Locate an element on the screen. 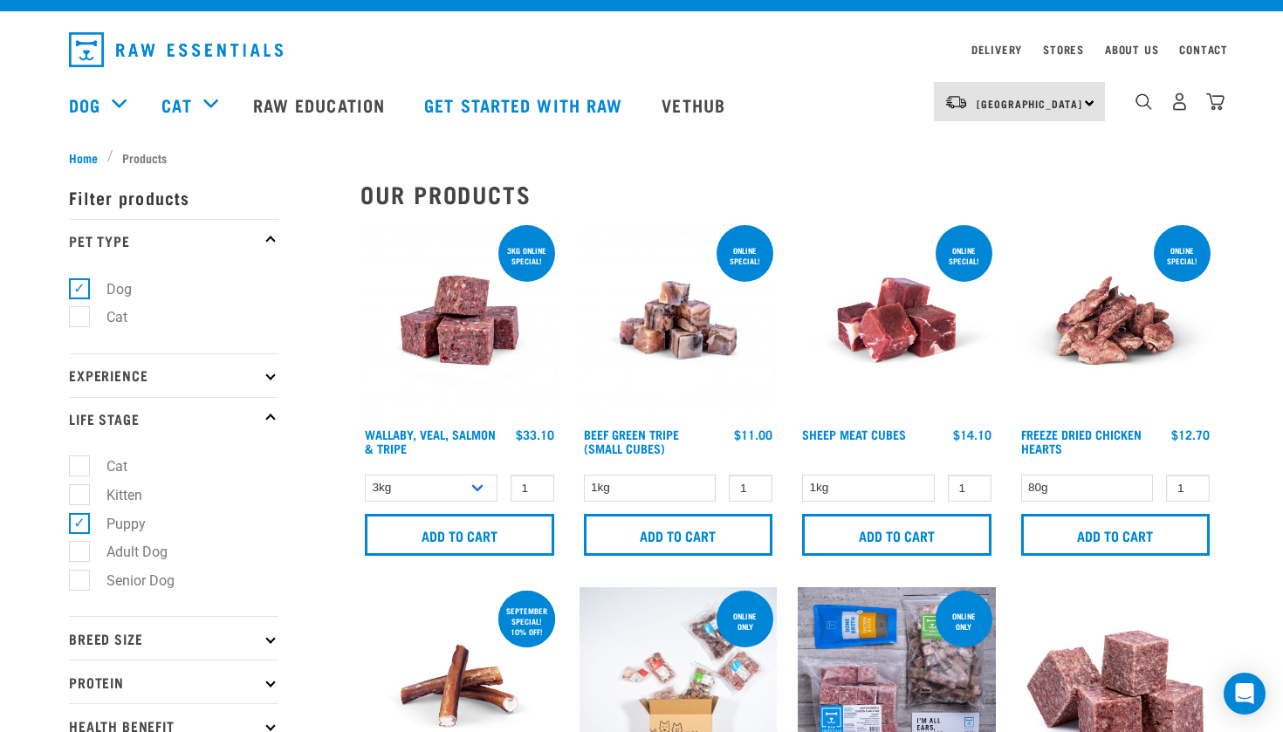 The image size is (1283, 732). div: Open Intercom Messenger is located at coordinates (1245, 694).